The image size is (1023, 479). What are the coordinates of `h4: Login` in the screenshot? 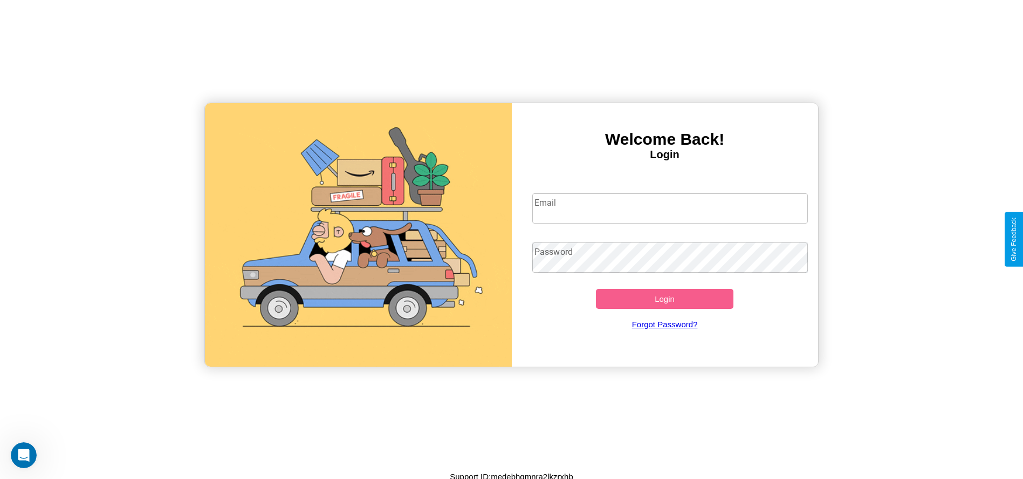 It's located at (665, 154).